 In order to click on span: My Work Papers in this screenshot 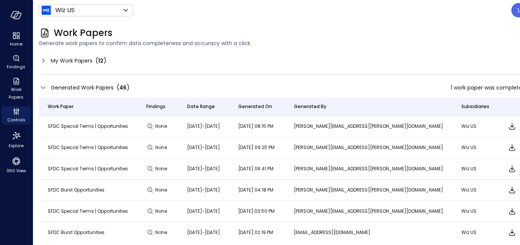, I will do `click(72, 61)`.